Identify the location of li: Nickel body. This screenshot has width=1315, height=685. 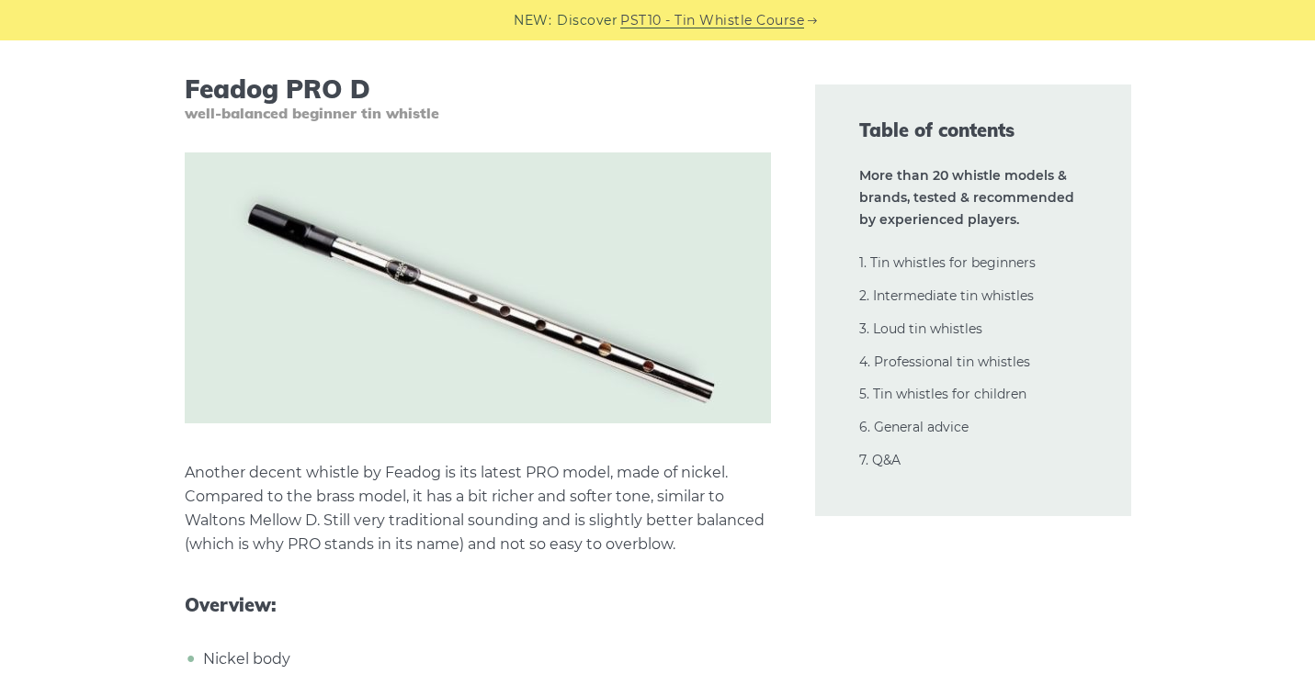
(484, 660).